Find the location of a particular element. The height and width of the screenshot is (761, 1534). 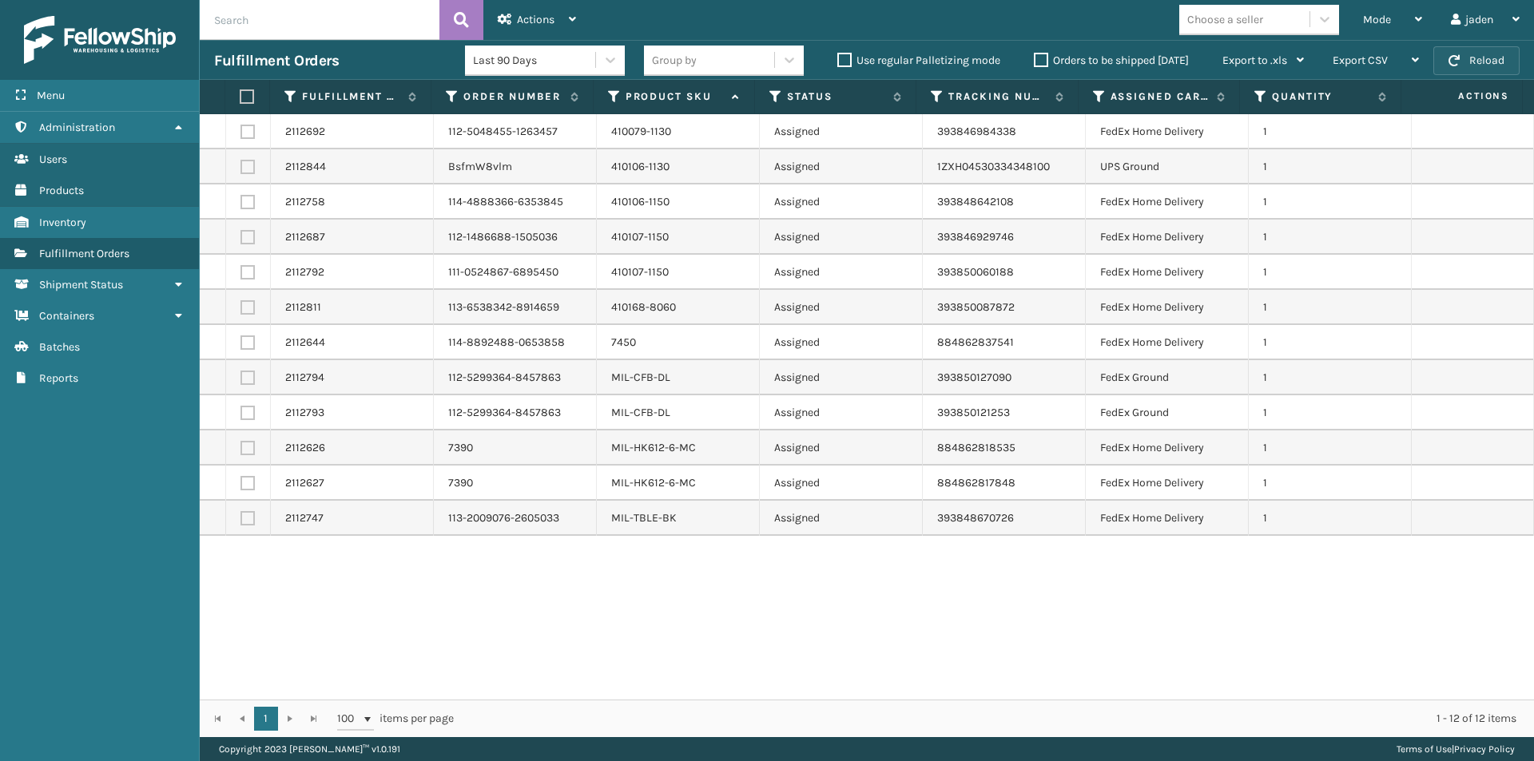

a: 2112692 is located at coordinates (305, 132).